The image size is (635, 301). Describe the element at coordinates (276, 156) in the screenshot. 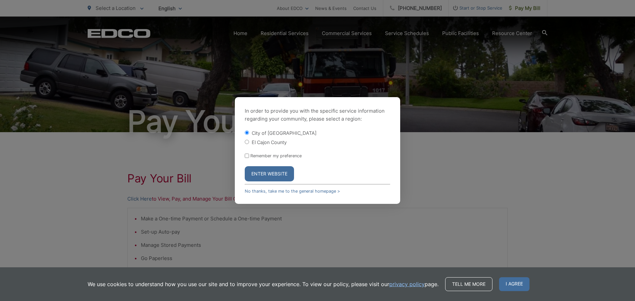

I see `label: Remember my preference` at that location.